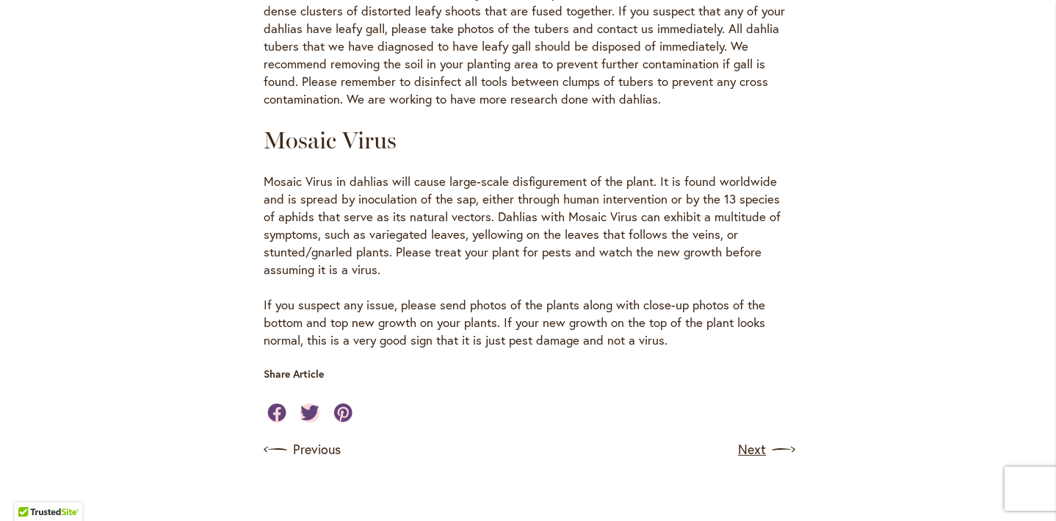 The height and width of the screenshot is (521, 1056). What do you see at coordinates (304, 374) in the screenshot?
I see `p: Share Article` at bounding box center [304, 374].